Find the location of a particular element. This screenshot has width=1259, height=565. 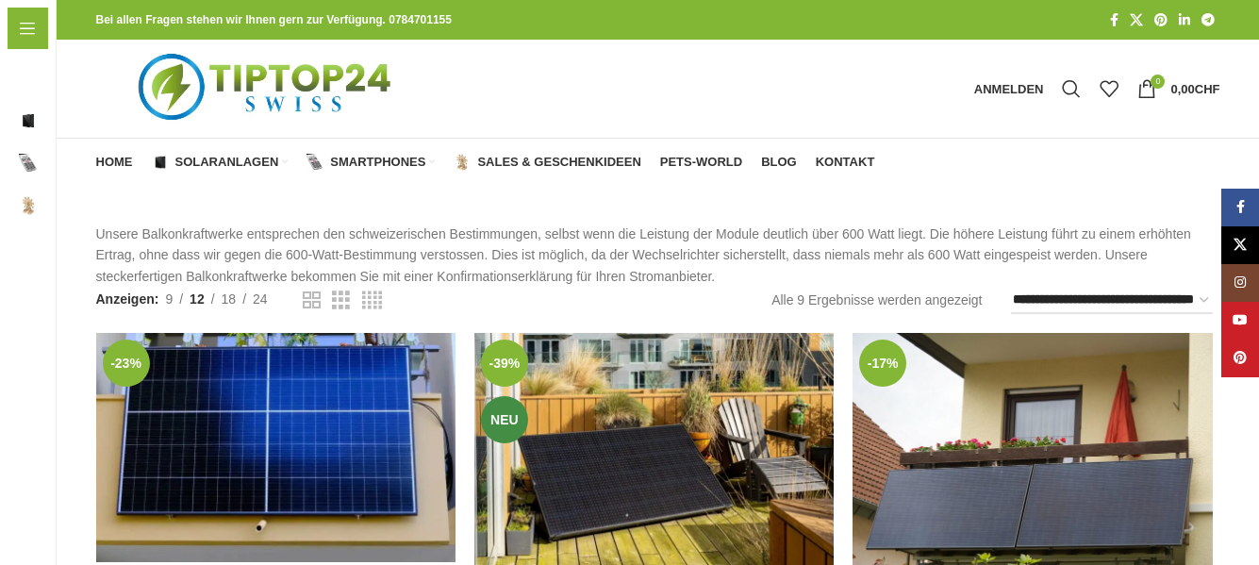

a: Smartphones is located at coordinates (371, 162).